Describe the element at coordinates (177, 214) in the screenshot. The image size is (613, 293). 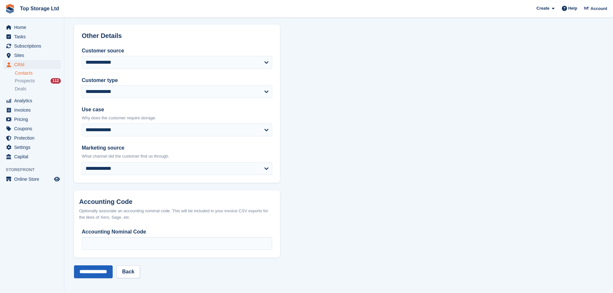
I see `div: Optionally associate an accounting nominal code. This will be included in your invoice CSV export...` at that location.